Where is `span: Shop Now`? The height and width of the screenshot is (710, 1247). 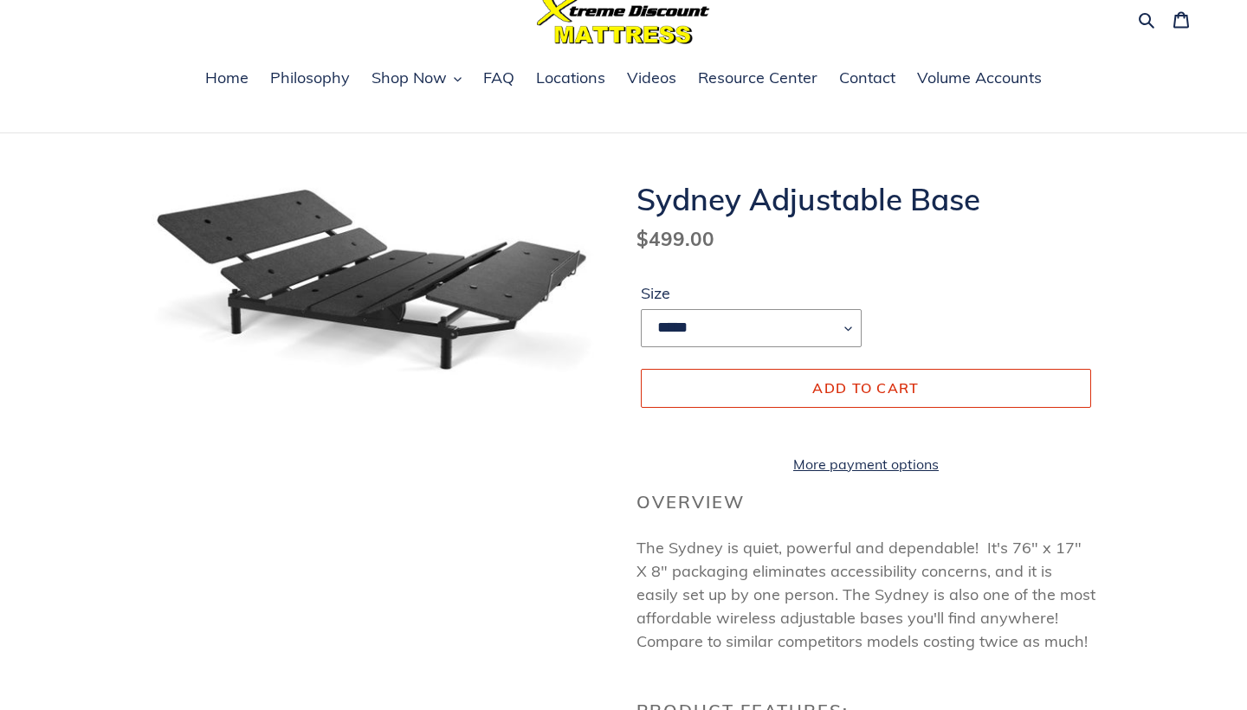
span: Shop Now is located at coordinates (409, 78).